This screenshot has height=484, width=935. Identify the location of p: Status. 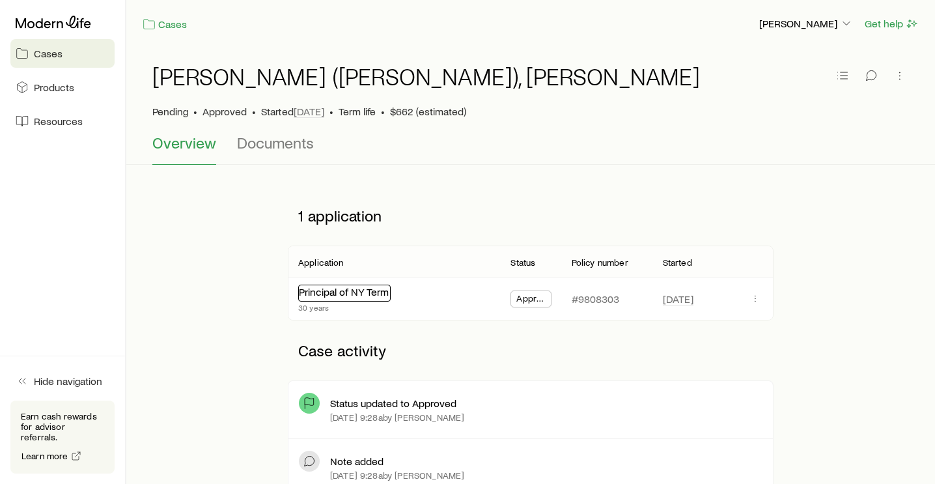
(523, 263).